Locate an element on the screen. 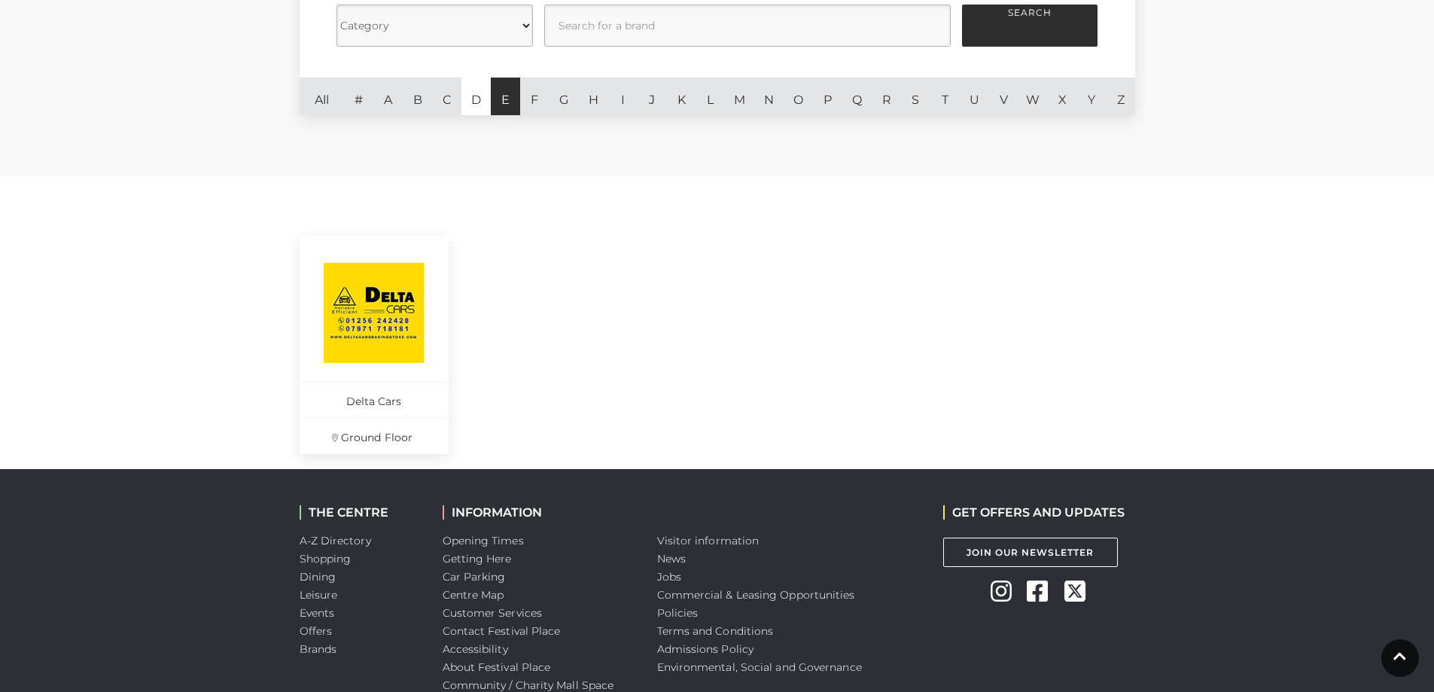 This screenshot has height=692, width=1434. a: Y is located at coordinates (1092, 96).